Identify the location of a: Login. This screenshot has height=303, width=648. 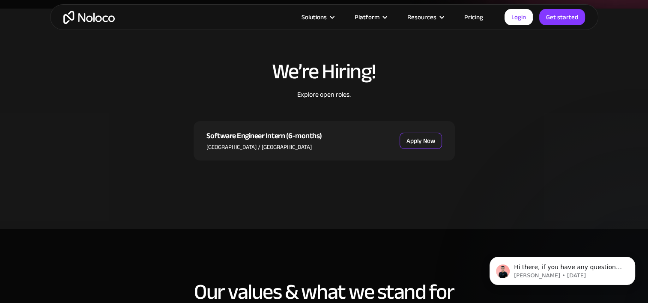
(518, 17).